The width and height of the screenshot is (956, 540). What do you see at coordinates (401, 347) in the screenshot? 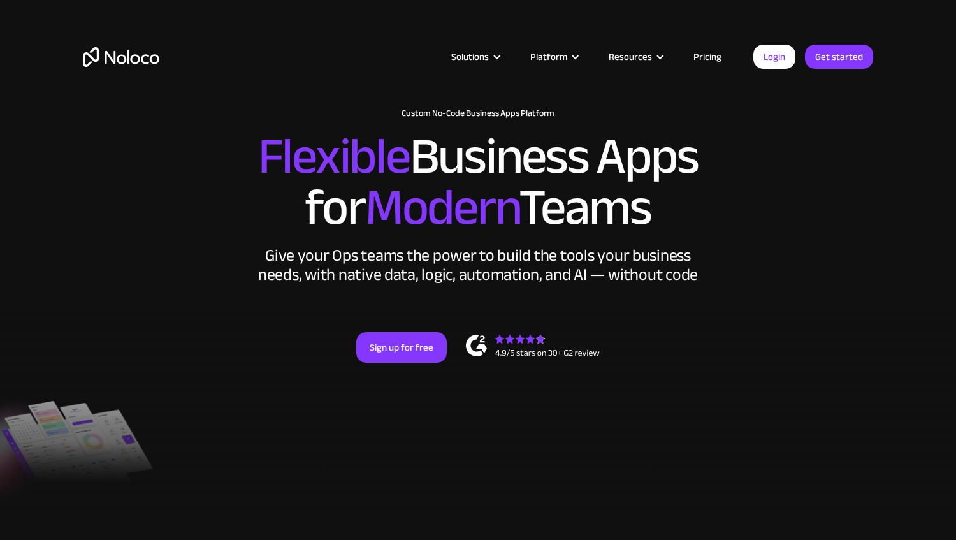
I see `a: Sign up for free` at bounding box center [401, 347].